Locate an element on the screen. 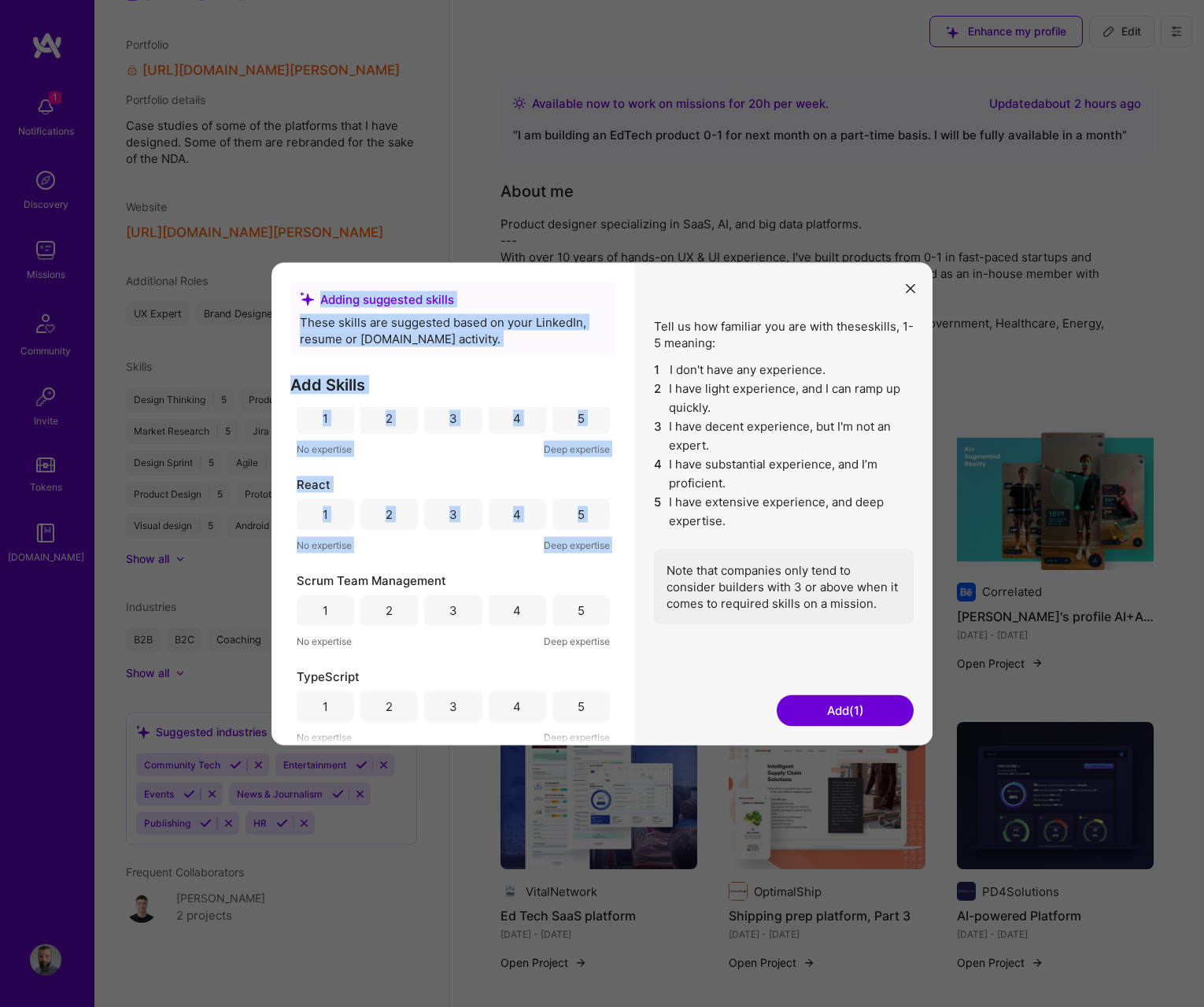 The width and height of the screenshot is (1204, 1007). span: 1 is located at coordinates (659, 369).